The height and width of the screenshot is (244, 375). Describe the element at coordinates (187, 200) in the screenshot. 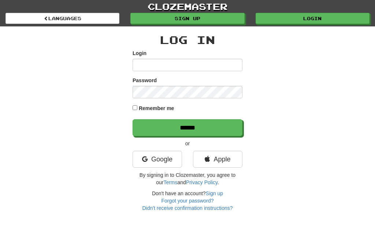

I see `a: Forgot your password?` at that location.